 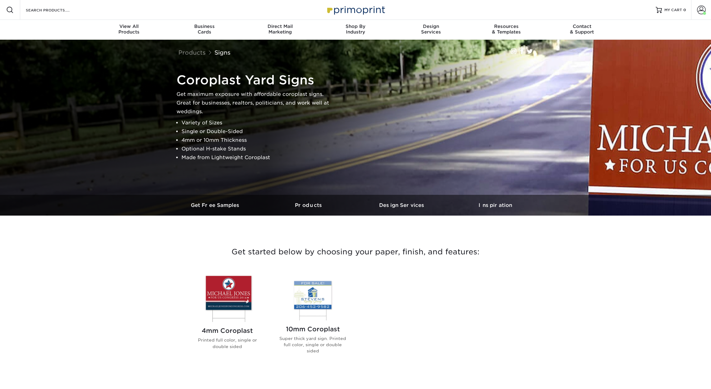 I want to click on a: BusinessCards, so click(x=204, y=30).